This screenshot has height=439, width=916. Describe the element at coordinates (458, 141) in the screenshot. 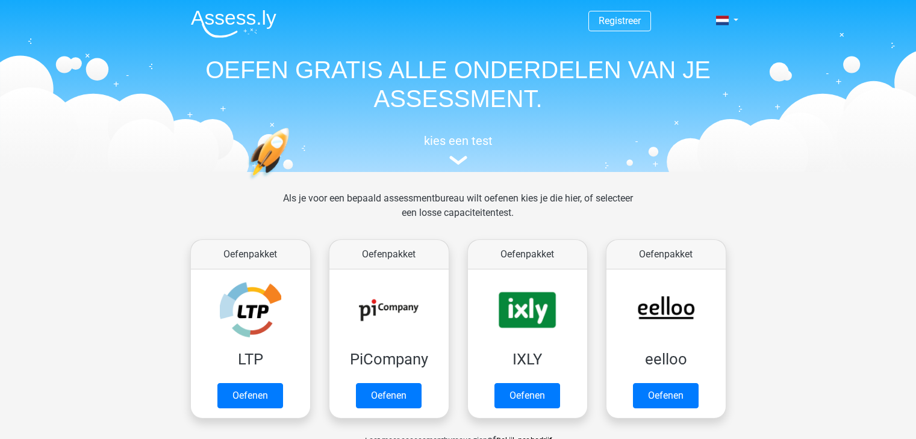

I see `h5: kies een test` at that location.